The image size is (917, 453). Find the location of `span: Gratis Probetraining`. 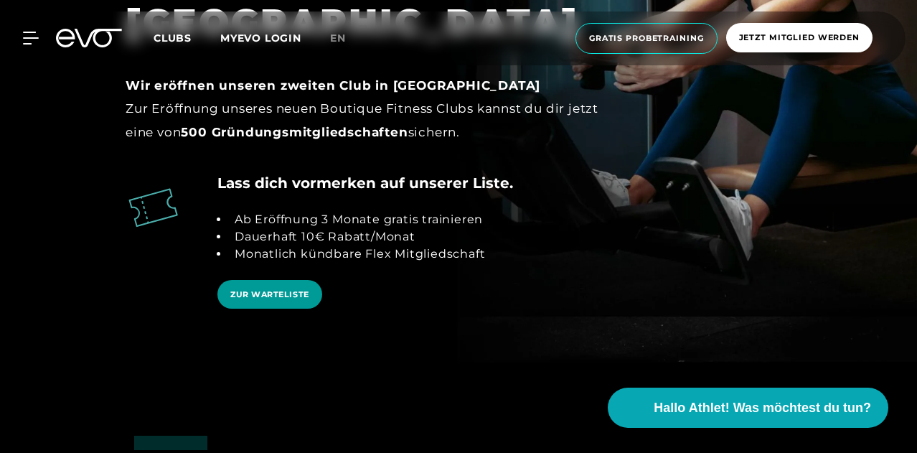

span: Gratis Probetraining is located at coordinates (647, 38).